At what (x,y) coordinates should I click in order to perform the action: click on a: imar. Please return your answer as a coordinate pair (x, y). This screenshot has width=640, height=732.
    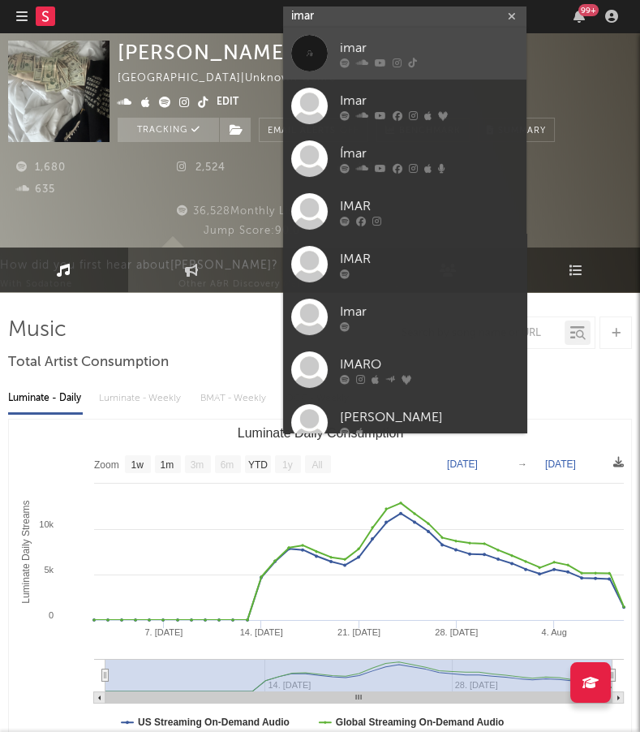
    Looking at the image, I should click on (405, 53).